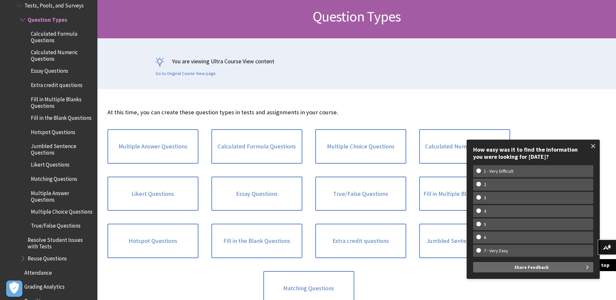 Image resolution: width=616 pixels, height=300 pixels. What do you see at coordinates (485, 198) in the screenshot?
I see `w-span: 3` at bounding box center [485, 198].